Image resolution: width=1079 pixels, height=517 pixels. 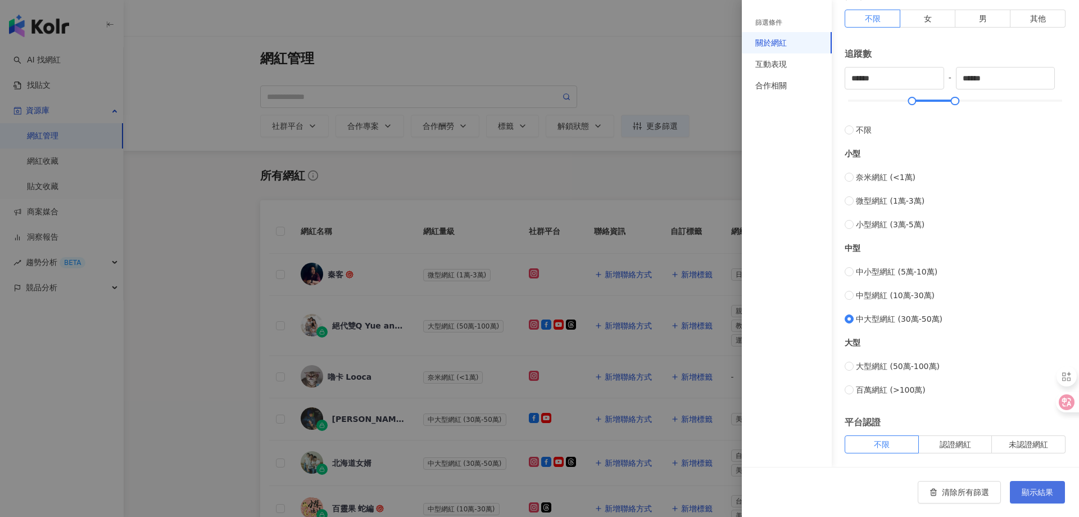 What do you see at coordinates (955, 248) in the screenshot?
I see `div: 中型` at bounding box center [955, 248].